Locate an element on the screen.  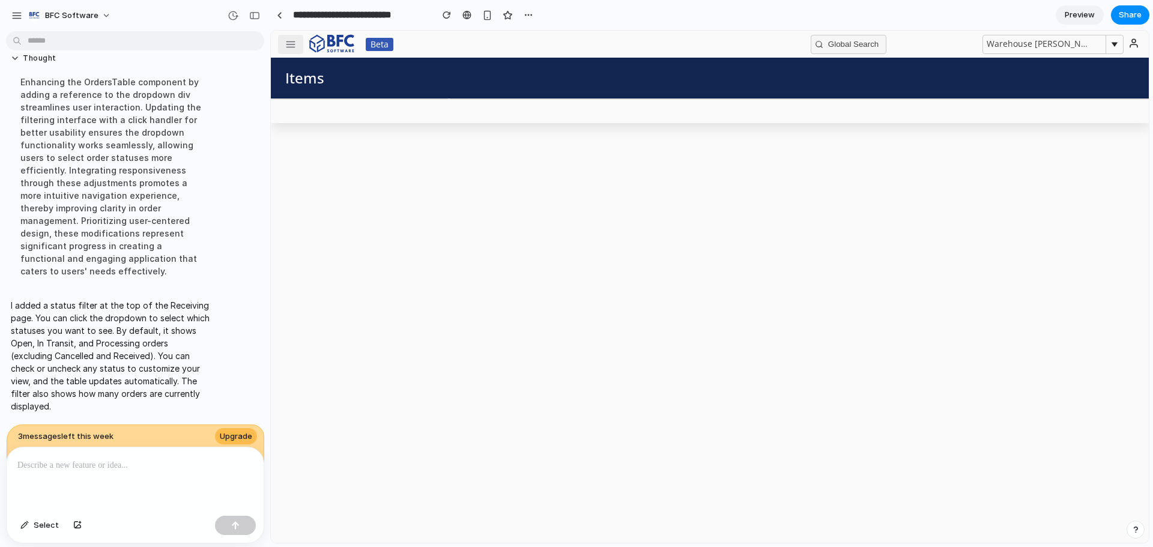
span: Upgrade is located at coordinates (236, 437).